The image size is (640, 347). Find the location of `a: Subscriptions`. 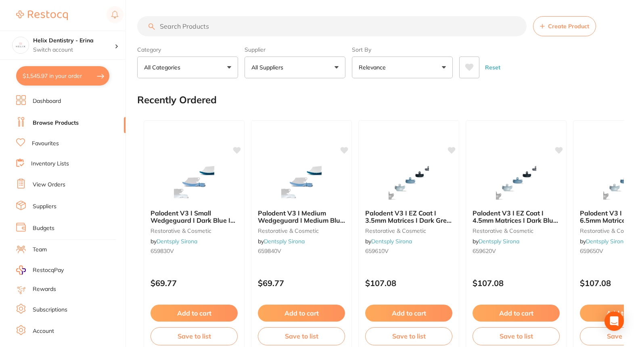

a: Subscriptions is located at coordinates (50, 310).